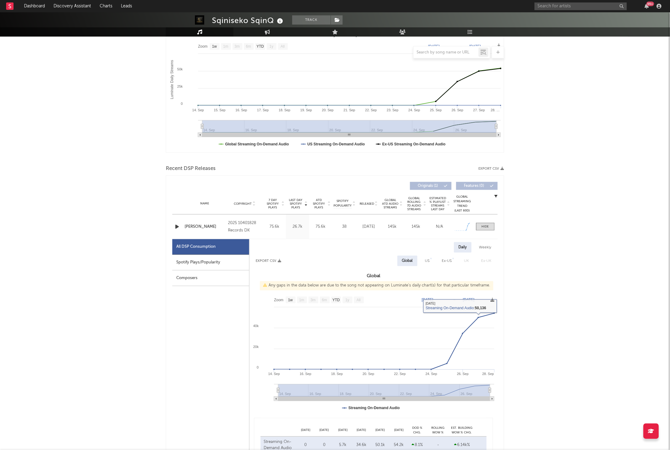  I want to click on div: Global Streaming Trend (Last 60D), so click(462, 204).